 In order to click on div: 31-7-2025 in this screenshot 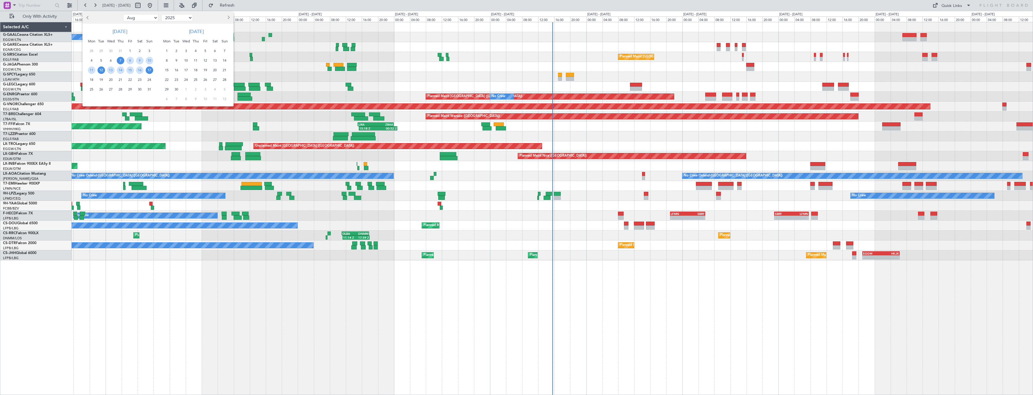, I will do `click(120, 51)`.